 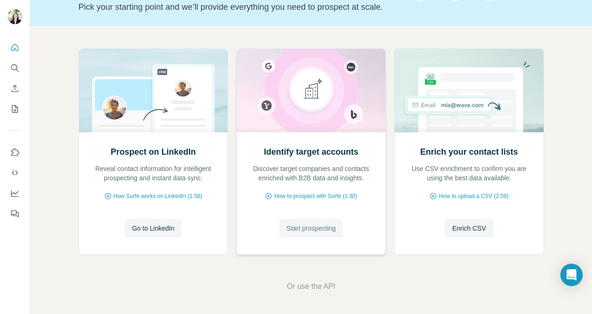 I want to click on span: How Surfe works on LinkedIn (1:58), so click(x=158, y=196).